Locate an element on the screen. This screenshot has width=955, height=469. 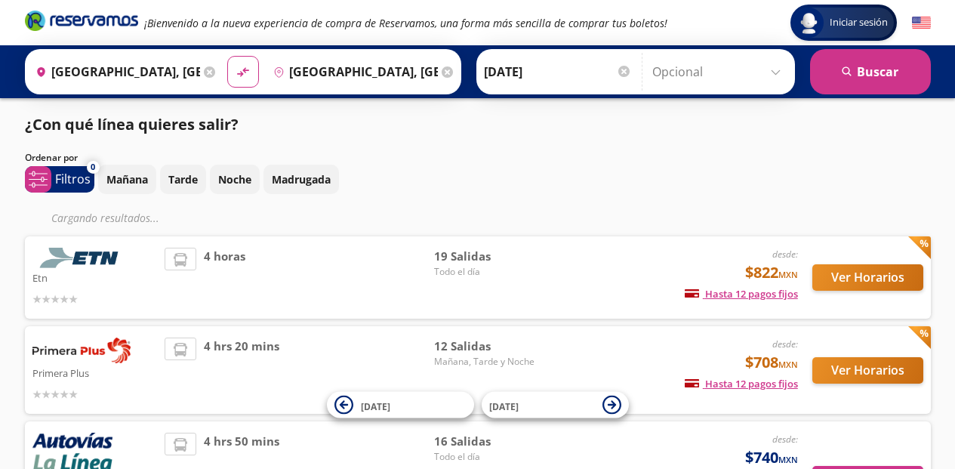
em: Cargando resultados ... is located at coordinates (105, 217).